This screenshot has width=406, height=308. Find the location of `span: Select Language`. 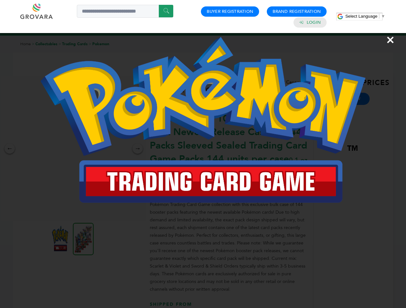

span: Select Language is located at coordinates (361, 16).